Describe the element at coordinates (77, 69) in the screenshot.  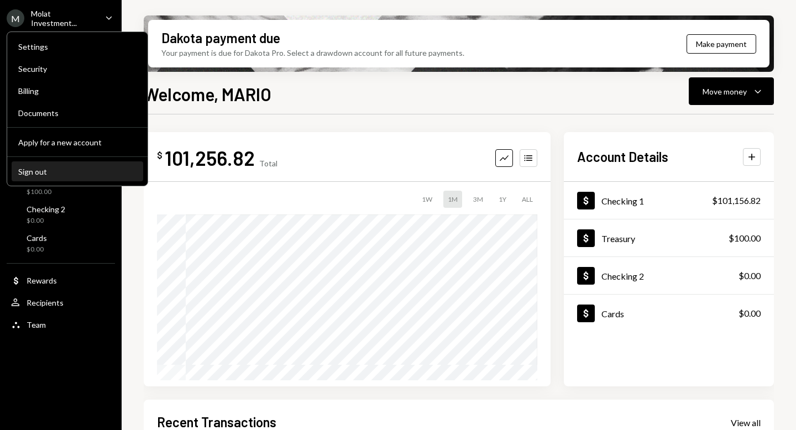
I see `a: Security` at that location.